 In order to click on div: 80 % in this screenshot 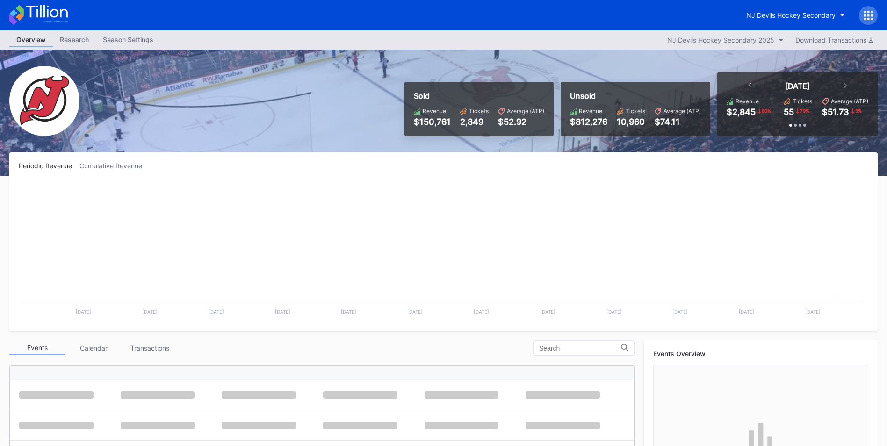, I will do `click(766, 111)`.